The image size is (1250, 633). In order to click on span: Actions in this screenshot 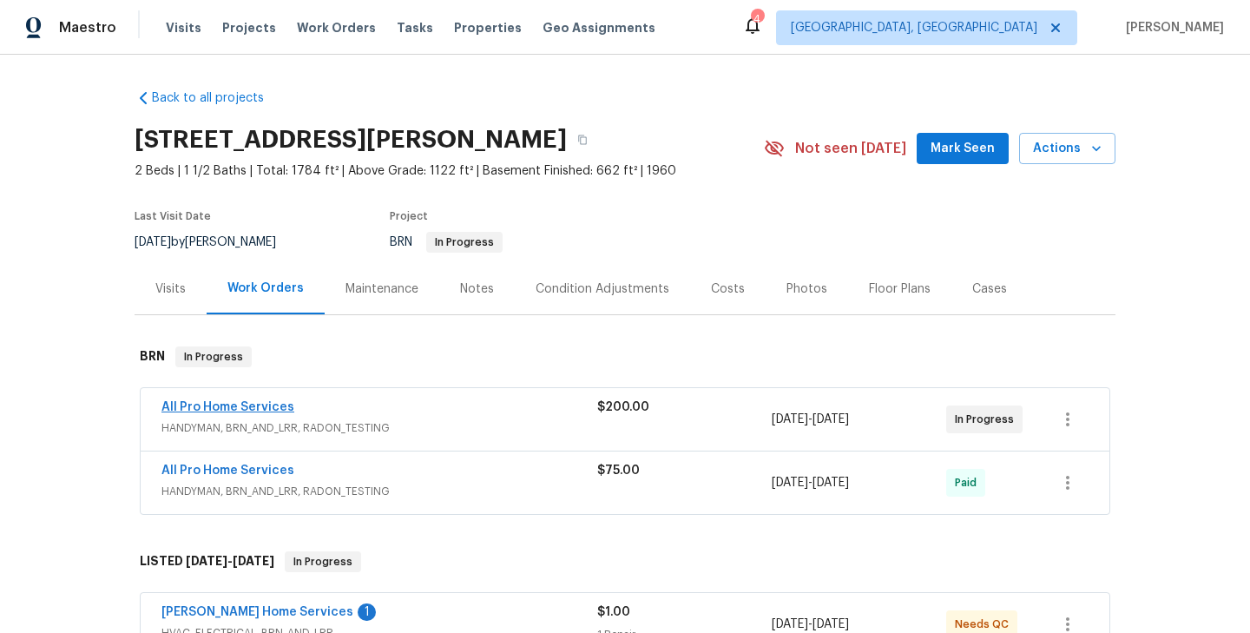, I will do `click(1067, 148)`.